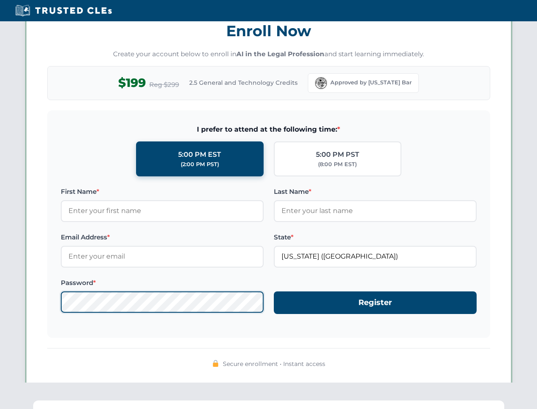  I want to click on h3: Enroll Now, so click(269, 31).